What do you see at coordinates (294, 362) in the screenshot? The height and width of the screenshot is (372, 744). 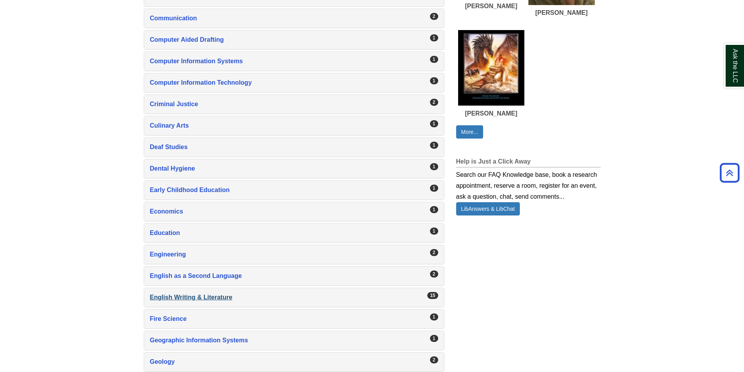 I see `div: Geology` at bounding box center [294, 362].